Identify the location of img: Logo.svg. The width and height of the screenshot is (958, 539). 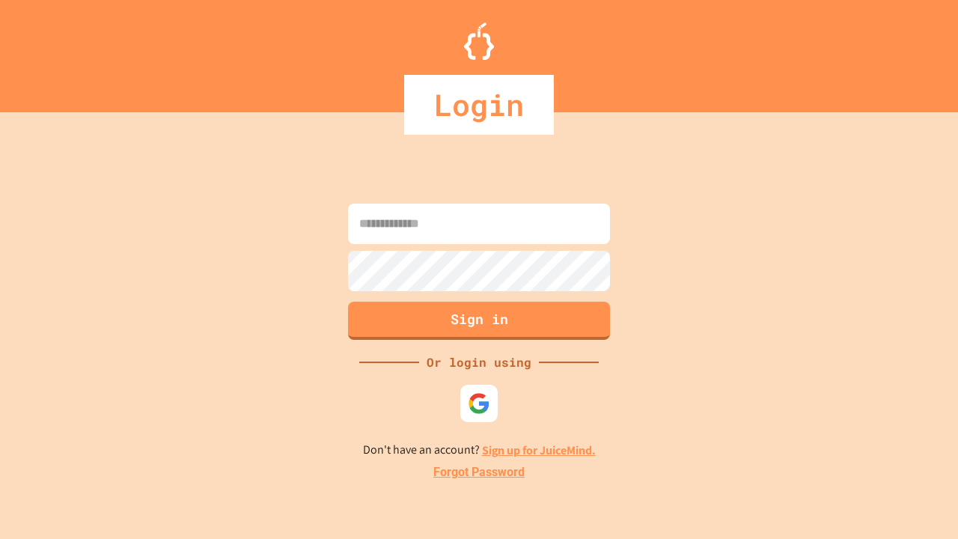
(479, 41).